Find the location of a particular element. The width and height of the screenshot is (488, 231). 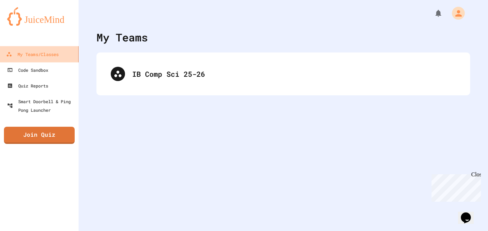

div: Code Sandbox is located at coordinates (27, 70).